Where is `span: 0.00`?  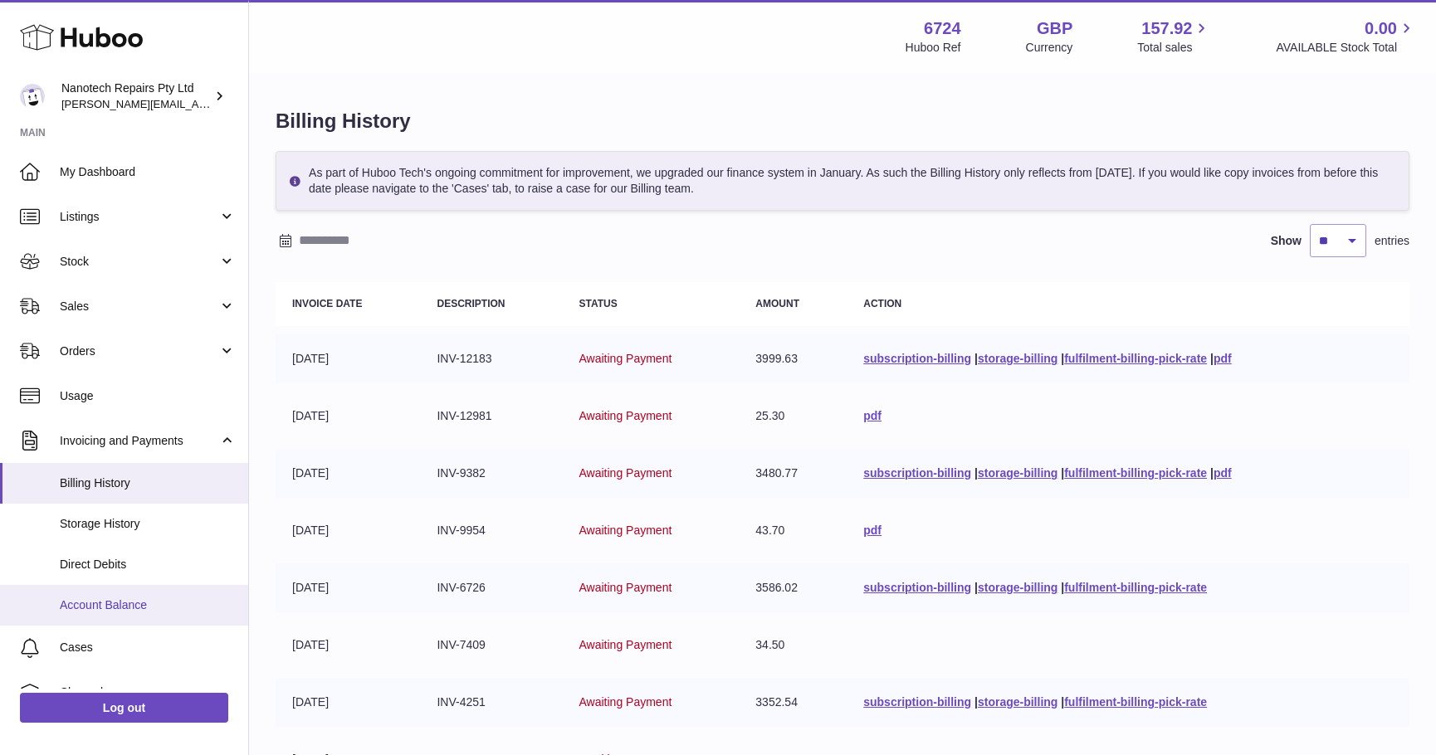 span: 0.00 is located at coordinates (1380, 28).